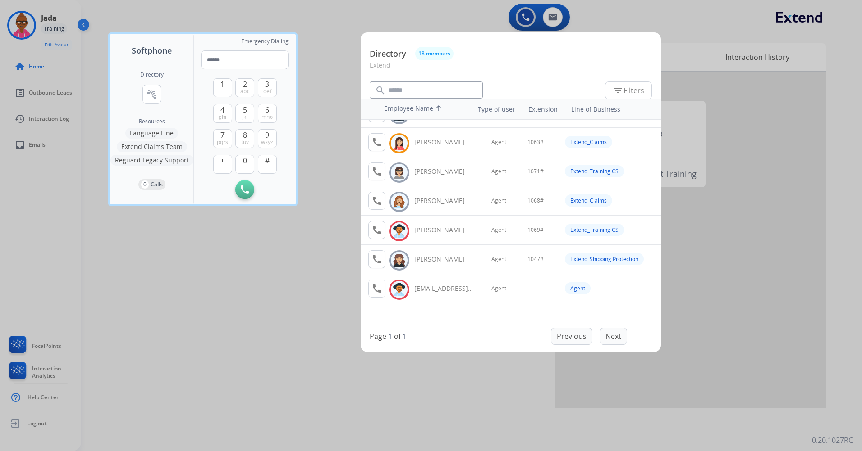 The width and height of the screenshot is (862, 451). Describe the element at coordinates (222, 84) in the screenshot. I see `span: 1` at that location.